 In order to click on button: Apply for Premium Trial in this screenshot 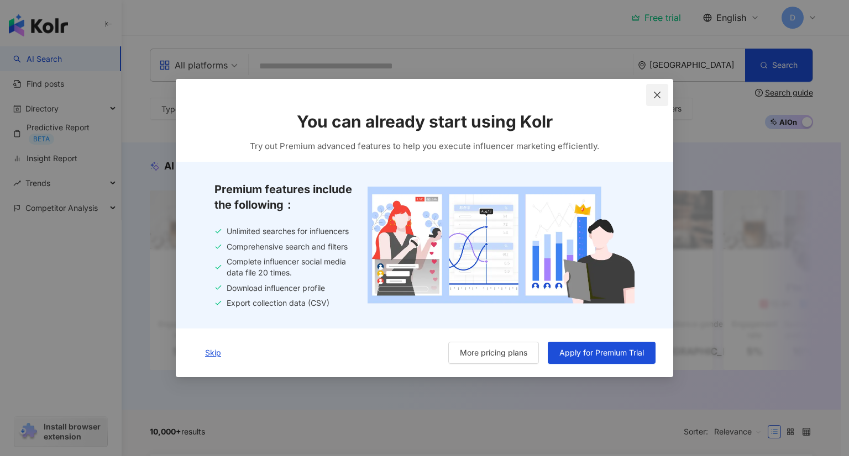, I will do `click(601, 353)`.